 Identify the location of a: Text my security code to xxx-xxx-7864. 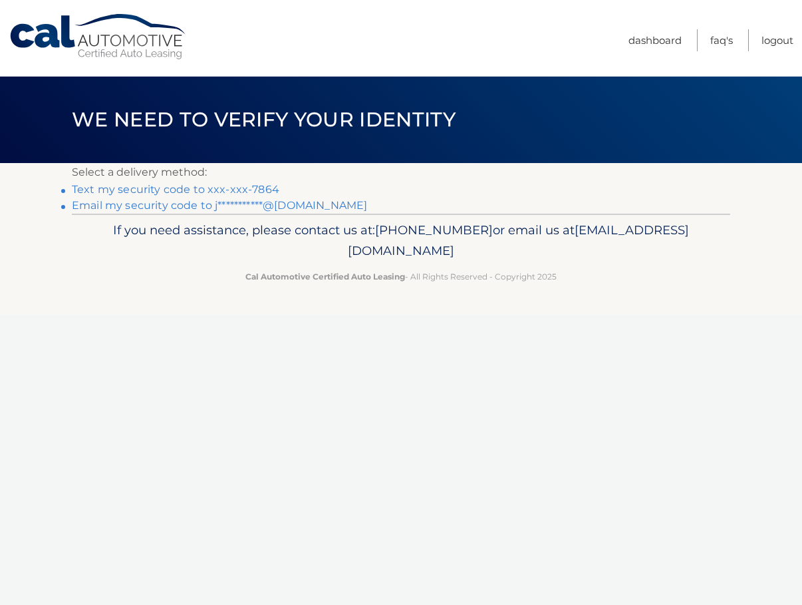
(176, 189).